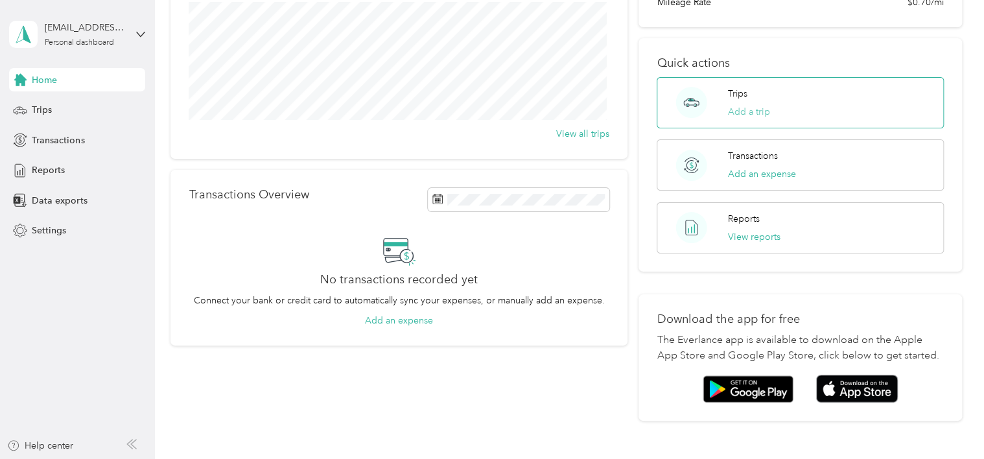  I want to click on span: Data exports, so click(59, 200).